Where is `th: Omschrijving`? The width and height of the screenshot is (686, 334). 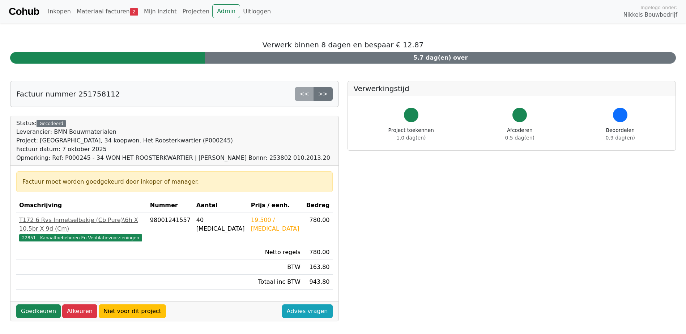 th: Omschrijving is located at coordinates (82, 205).